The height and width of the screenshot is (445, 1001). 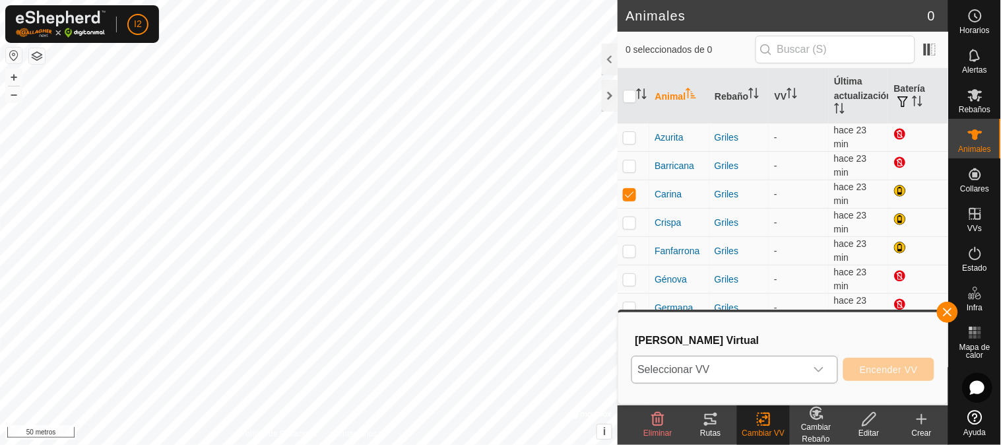 What do you see at coordinates (278, 433) in the screenshot?
I see `a: Política de Privacidad` at bounding box center [278, 433].